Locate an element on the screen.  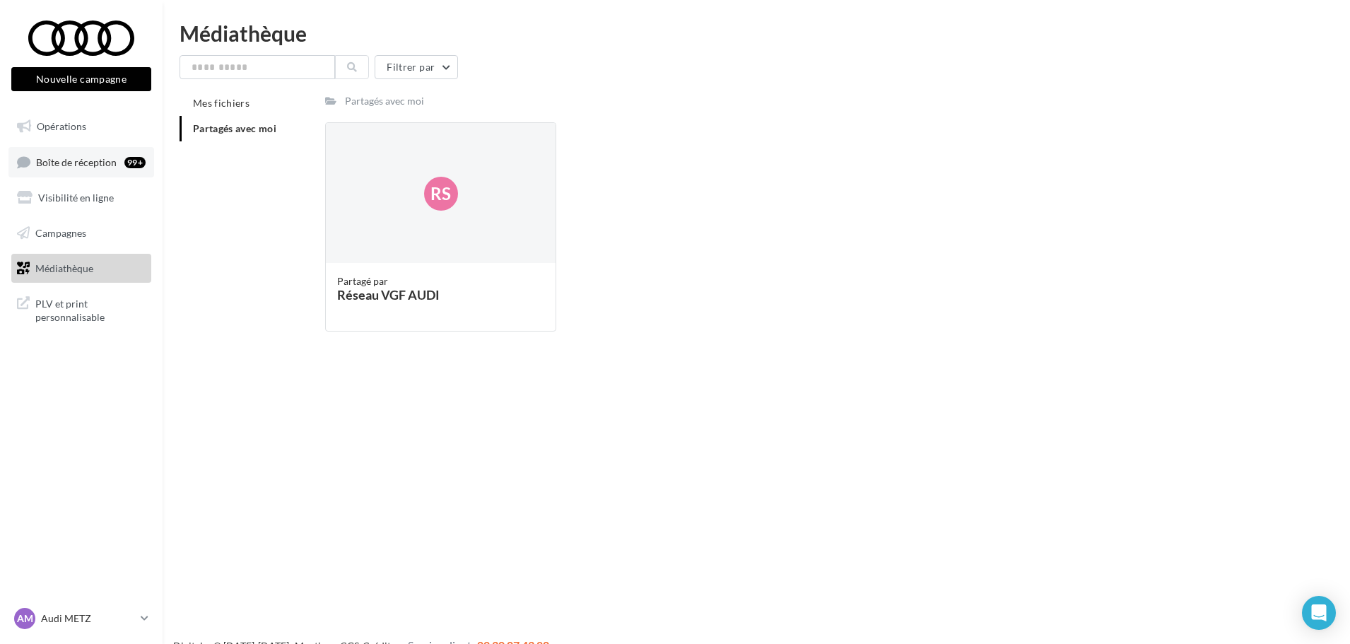
div: 99+ is located at coordinates (135, 163).